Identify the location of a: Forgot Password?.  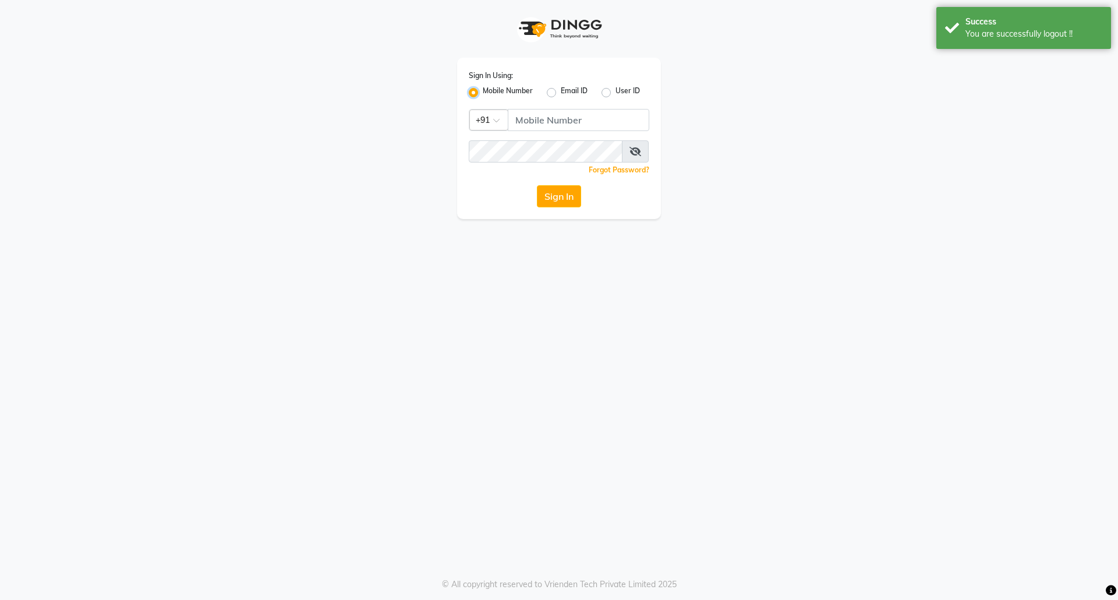
(619, 170).